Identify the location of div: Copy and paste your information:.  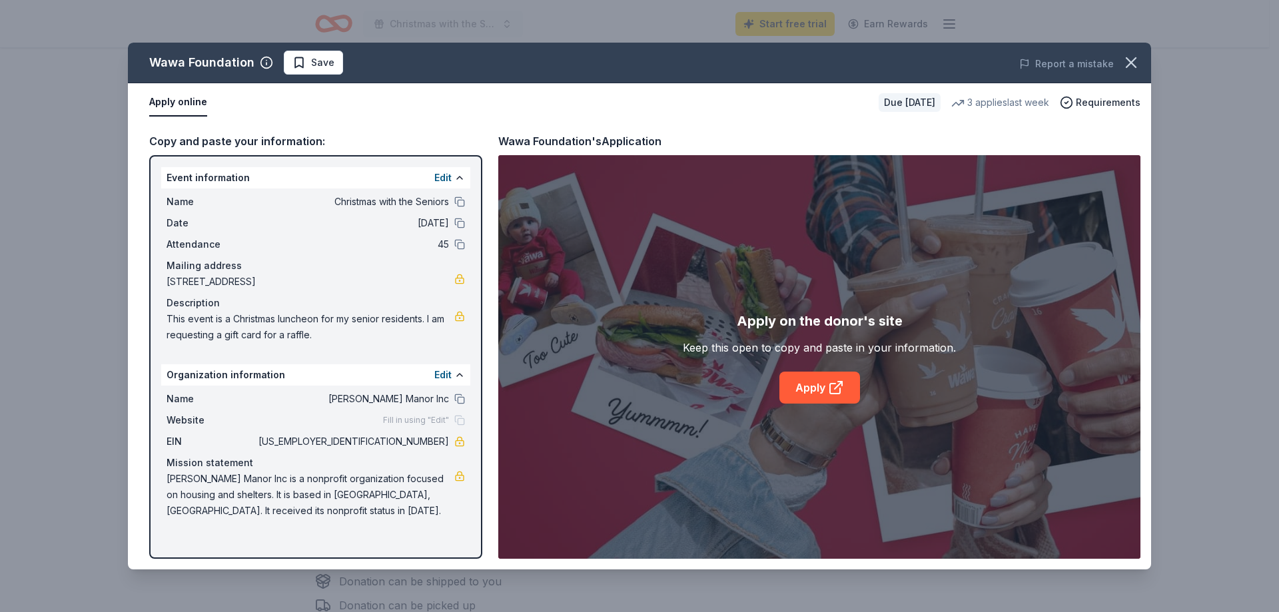
(316, 141).